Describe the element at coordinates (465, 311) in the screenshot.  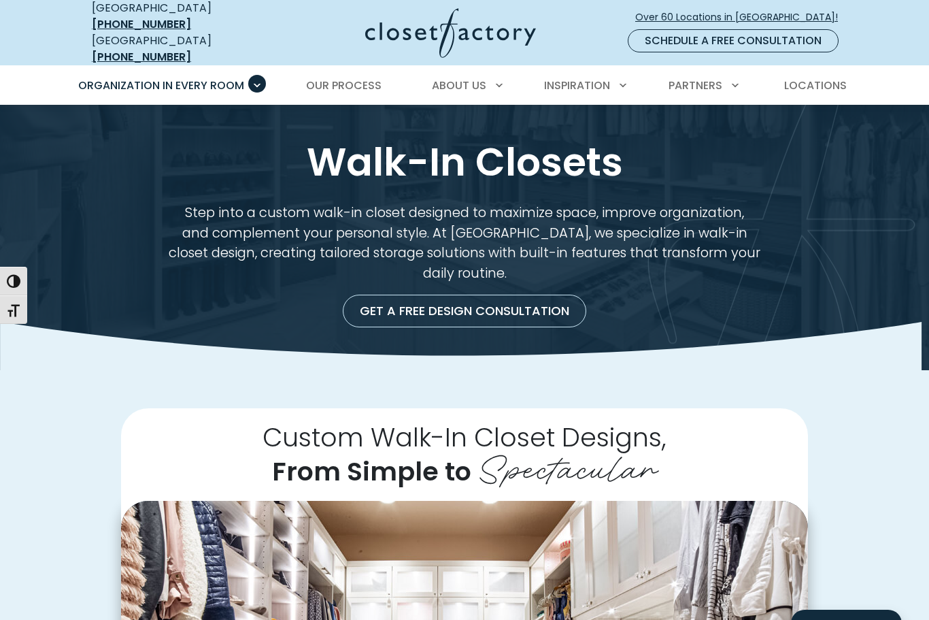
I see `a: Get a Free Design Consultation` at that location.